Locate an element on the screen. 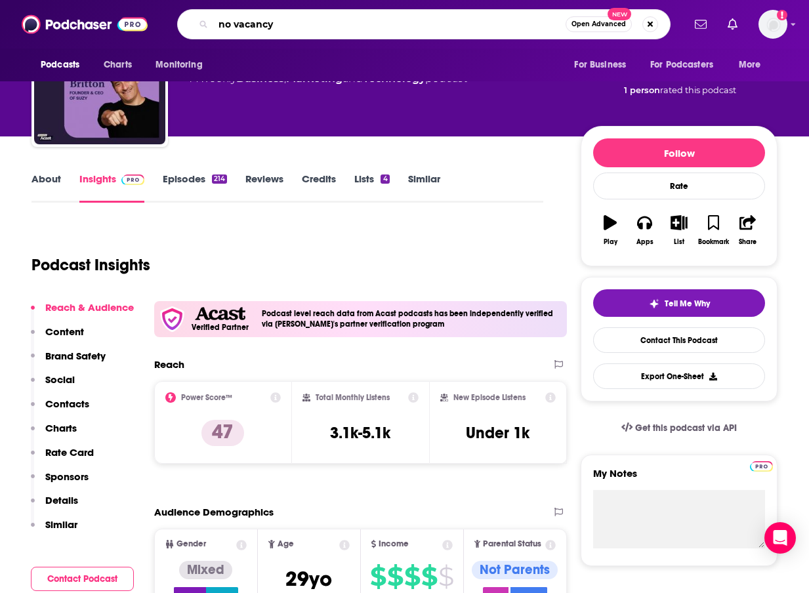  span: Parental Status is located at coordinates (512, 544).